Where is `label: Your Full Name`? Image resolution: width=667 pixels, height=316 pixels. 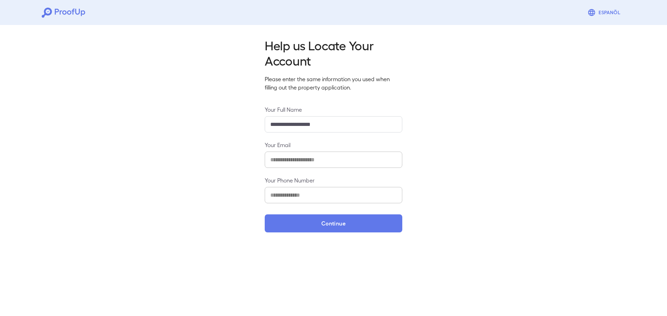 label: Your Full Name is located at coordinates (334, 109).